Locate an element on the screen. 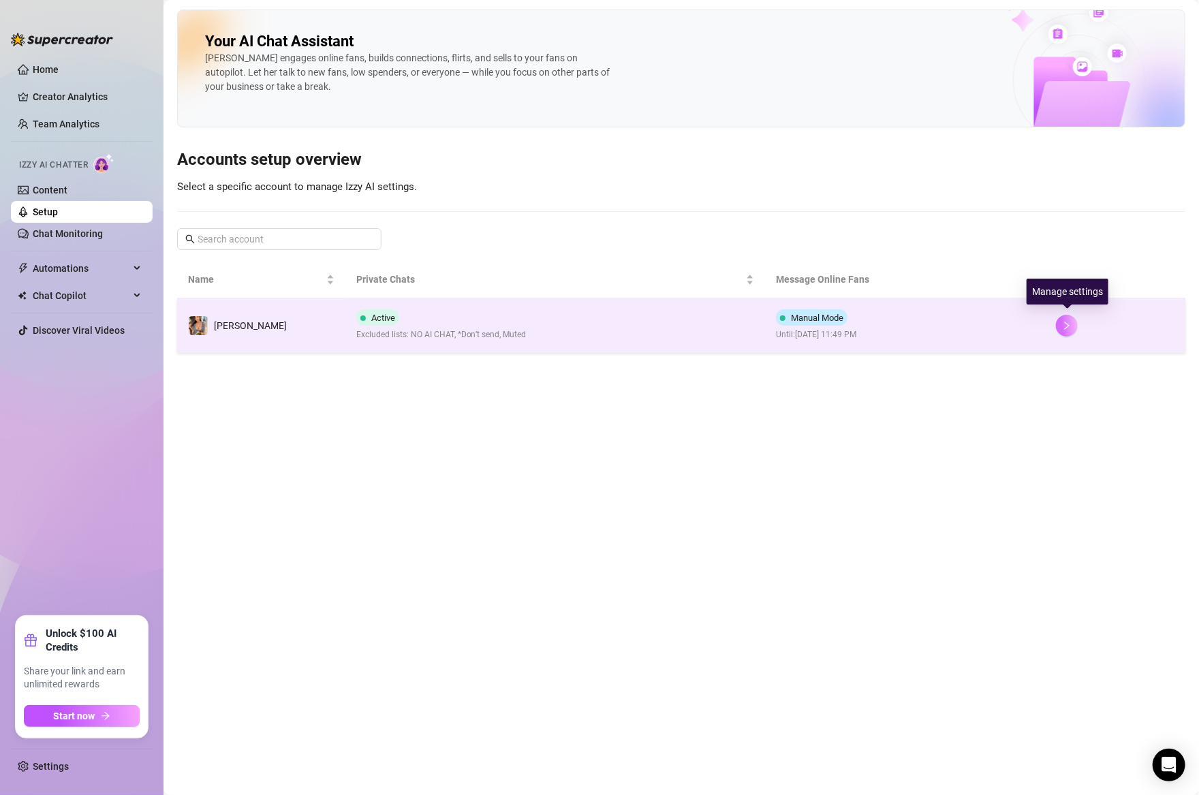 This screenshot has height=795, width=1199. span: Share your link and earn unlimited rewards is located at coordinates (82, 678).